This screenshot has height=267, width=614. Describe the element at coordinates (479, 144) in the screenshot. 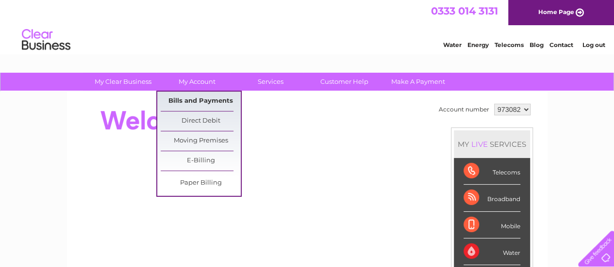

I see `div: LIVE` at that location.